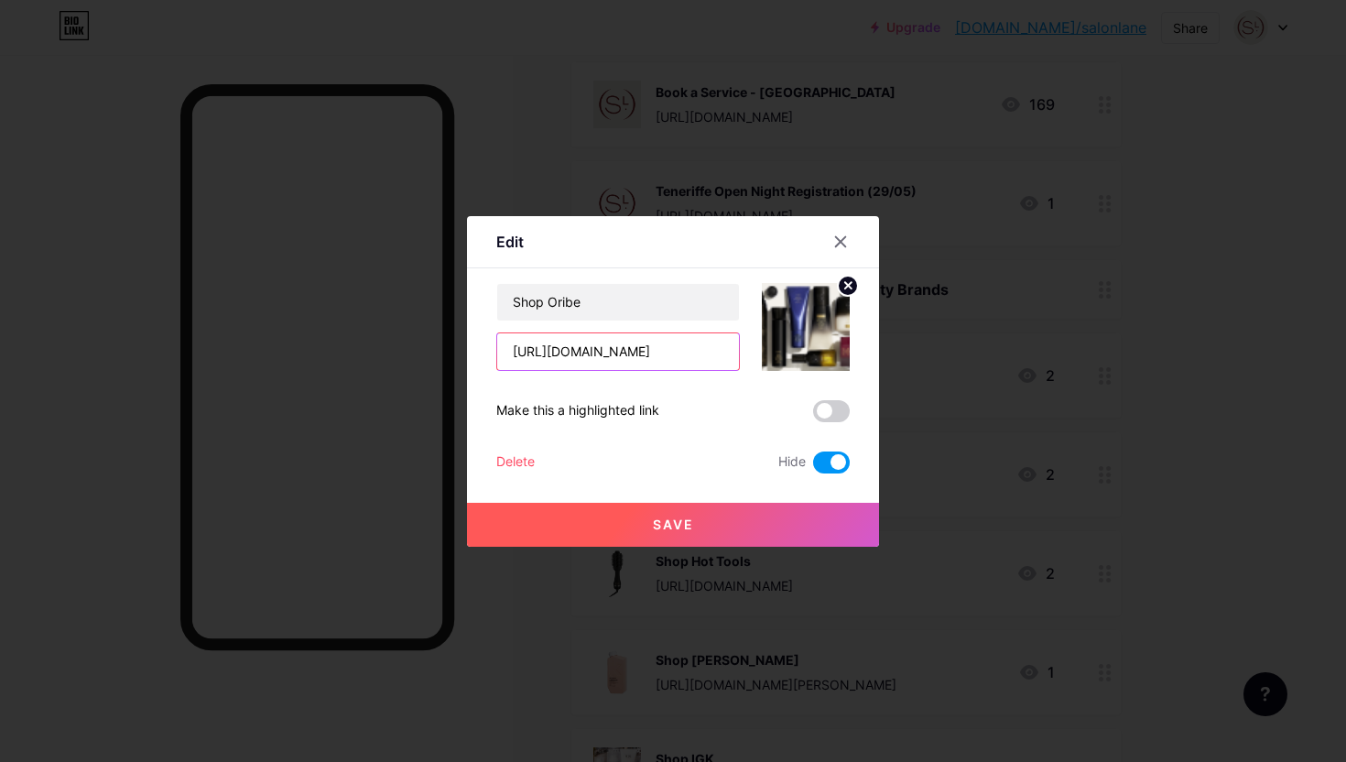  Describe the element at coordinates (806, 327) in the screenshot. I see `img: link_thumbnail` at that location.